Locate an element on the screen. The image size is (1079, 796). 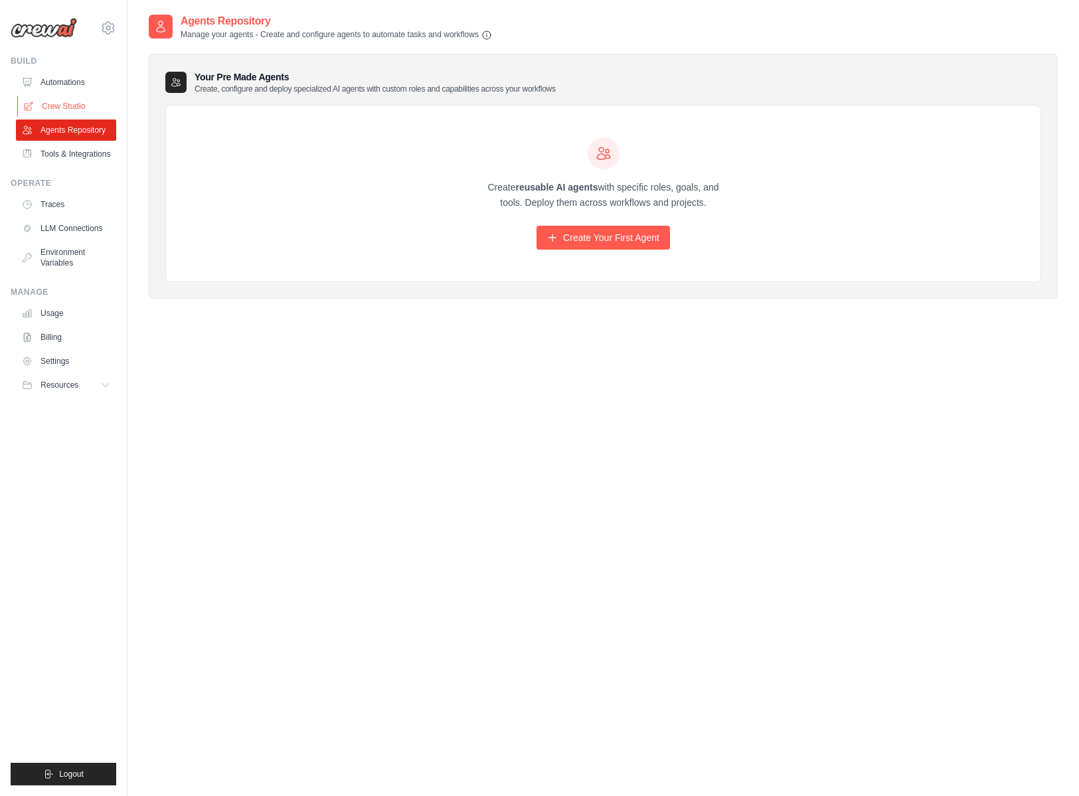
div: Manage is located at coordinates (63, 292).